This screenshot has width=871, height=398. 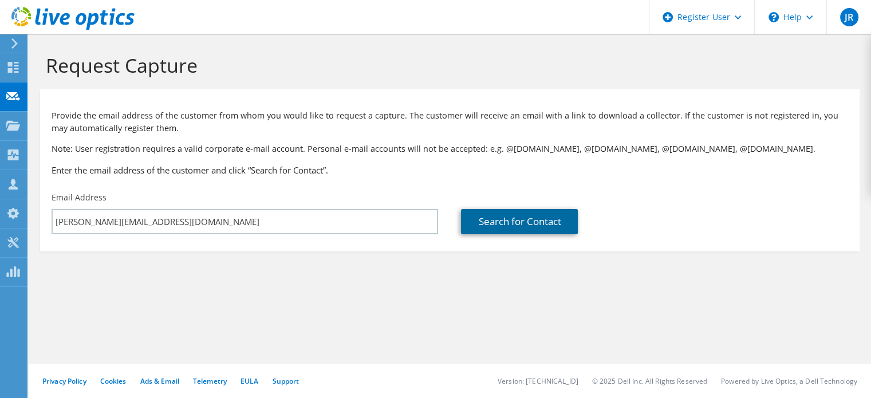 What do you see at coordinates (450, 149) in the screenshot?
I see `p: Note: User registration requires a valid corporate e-mail account. Personal e-mail accounts will ...` at bounding box center [450, 149].